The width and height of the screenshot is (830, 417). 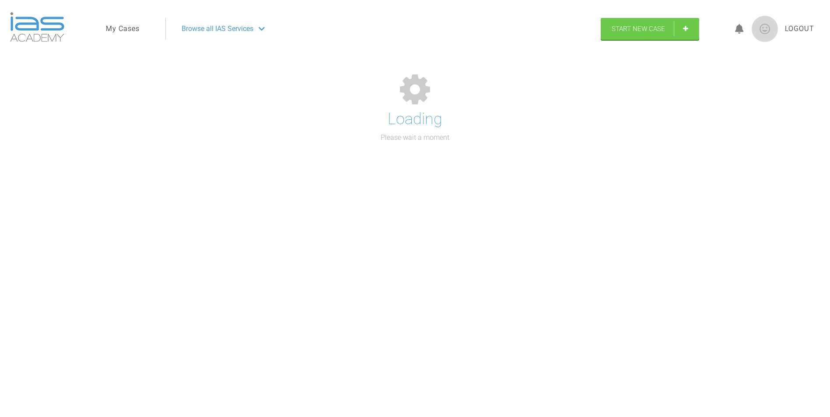 What do you see at coordinates (37, 27) in the screenshot?
I see `img: logo-light.3e3ef733.png` at bounding box center [37, 27].